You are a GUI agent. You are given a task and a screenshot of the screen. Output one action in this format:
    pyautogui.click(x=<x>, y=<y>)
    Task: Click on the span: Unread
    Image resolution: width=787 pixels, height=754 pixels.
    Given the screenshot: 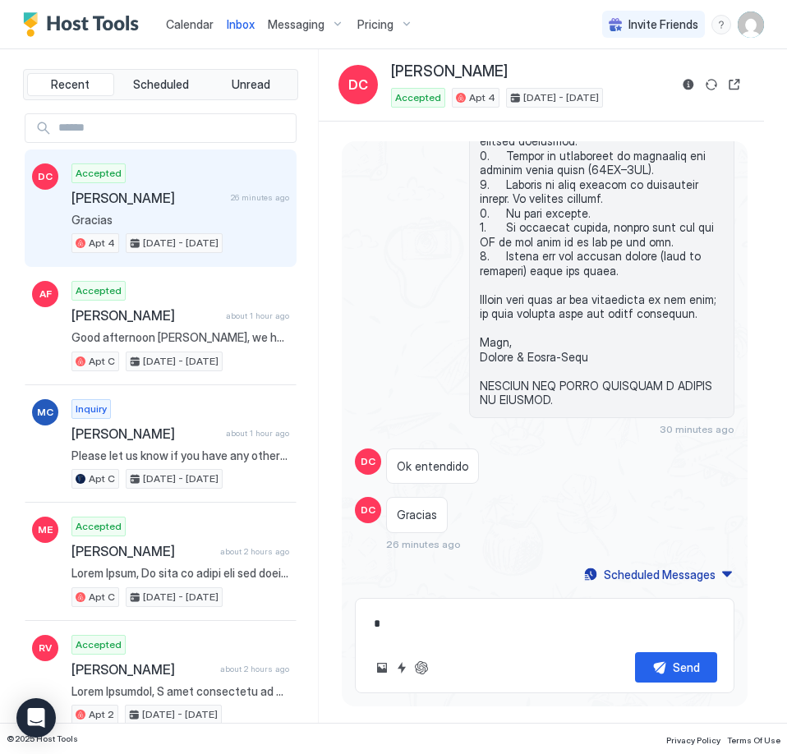 What is the action you would take?
    pyautogui.click(x=251, y=85)
    